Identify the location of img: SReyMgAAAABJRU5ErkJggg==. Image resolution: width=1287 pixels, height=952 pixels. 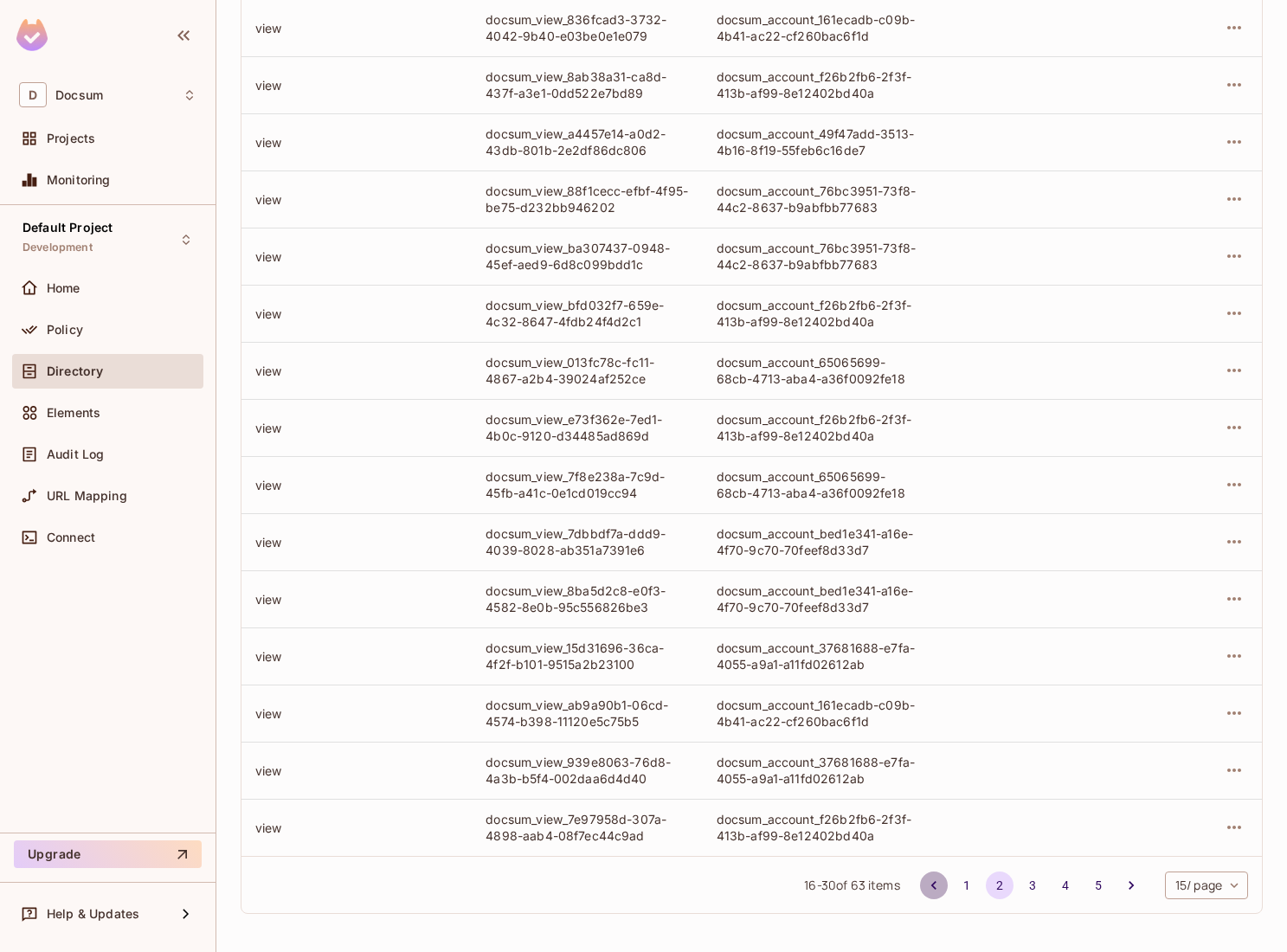
(32, 35).